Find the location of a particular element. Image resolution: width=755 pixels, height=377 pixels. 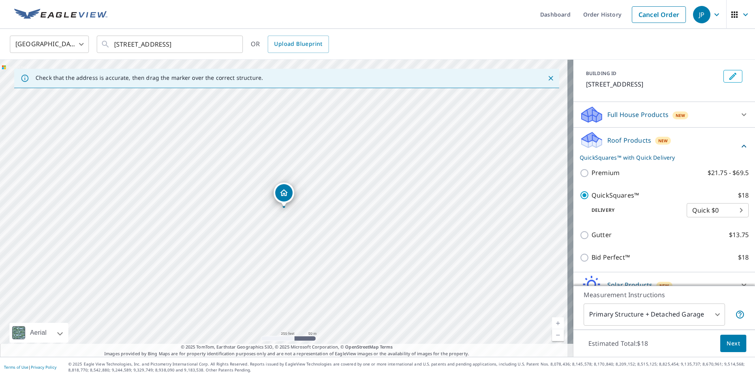

div: Roof ProductsNewQuickSquares™ with Quick Delivery is located at coordinates (664, 146).